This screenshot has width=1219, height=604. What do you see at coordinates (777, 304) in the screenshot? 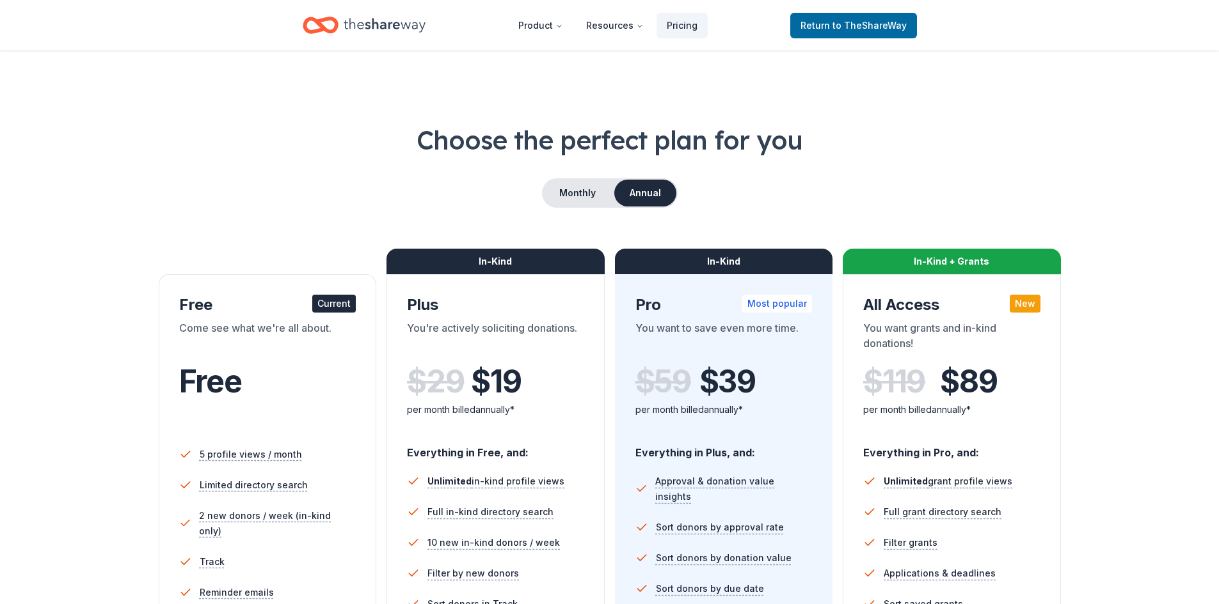
I see `div: Most popular` at bounding box center [777, 304].